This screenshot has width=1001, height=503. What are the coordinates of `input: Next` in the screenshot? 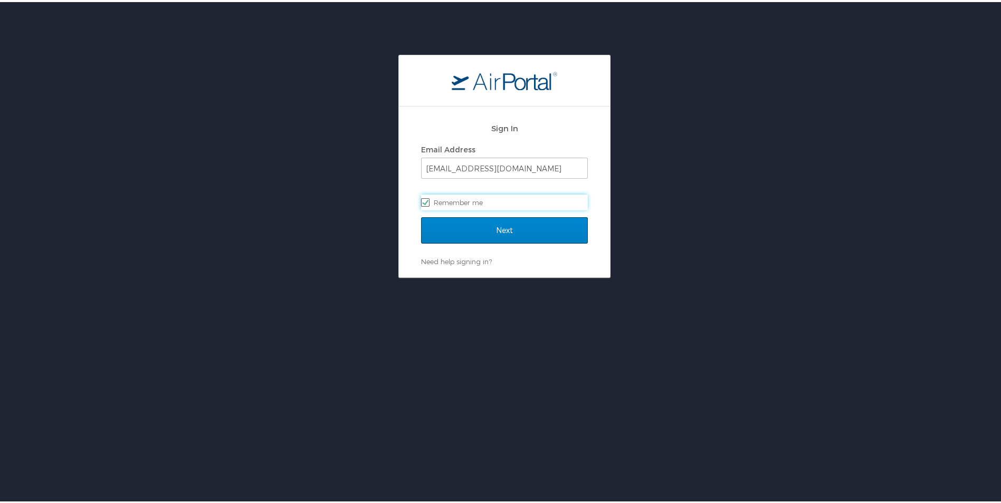 It's located at (504, 228).